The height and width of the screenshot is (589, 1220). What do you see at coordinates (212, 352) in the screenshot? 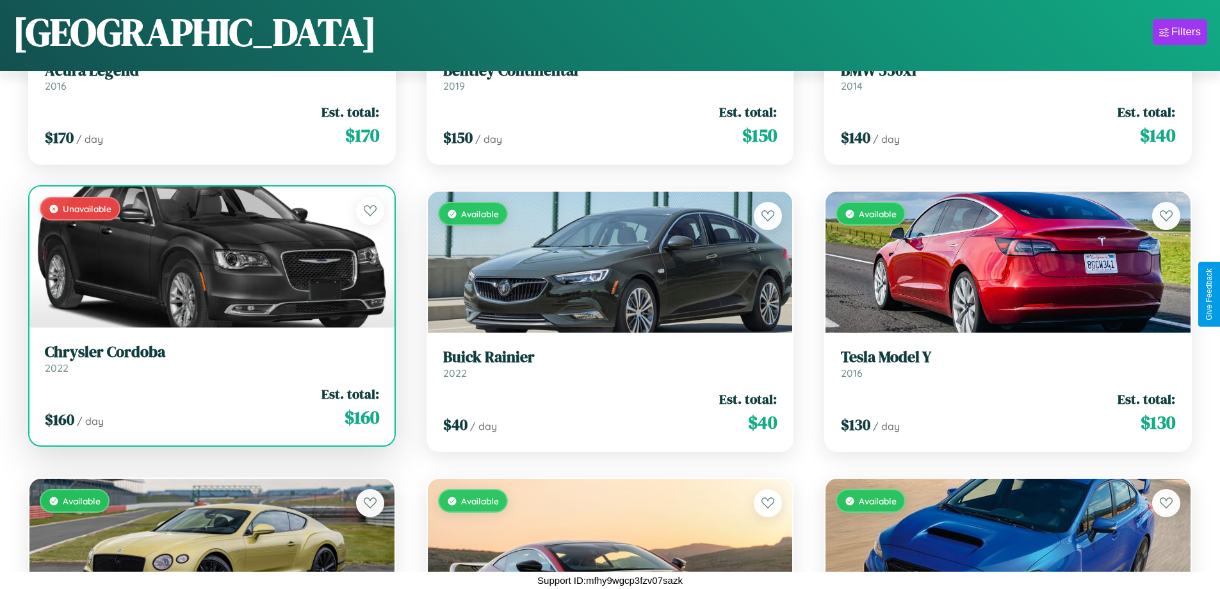
I see `h3: Chrysler Cordoba` at bounding box center [212, 352].